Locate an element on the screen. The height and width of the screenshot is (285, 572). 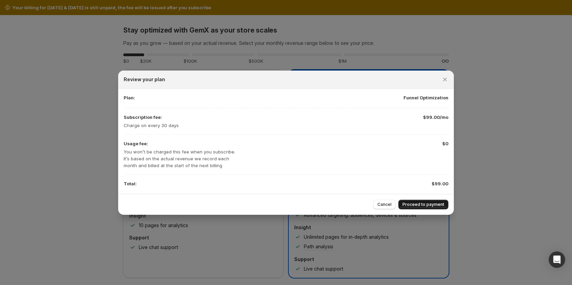
p: Usage fee: is located at coordinates (180, 144).